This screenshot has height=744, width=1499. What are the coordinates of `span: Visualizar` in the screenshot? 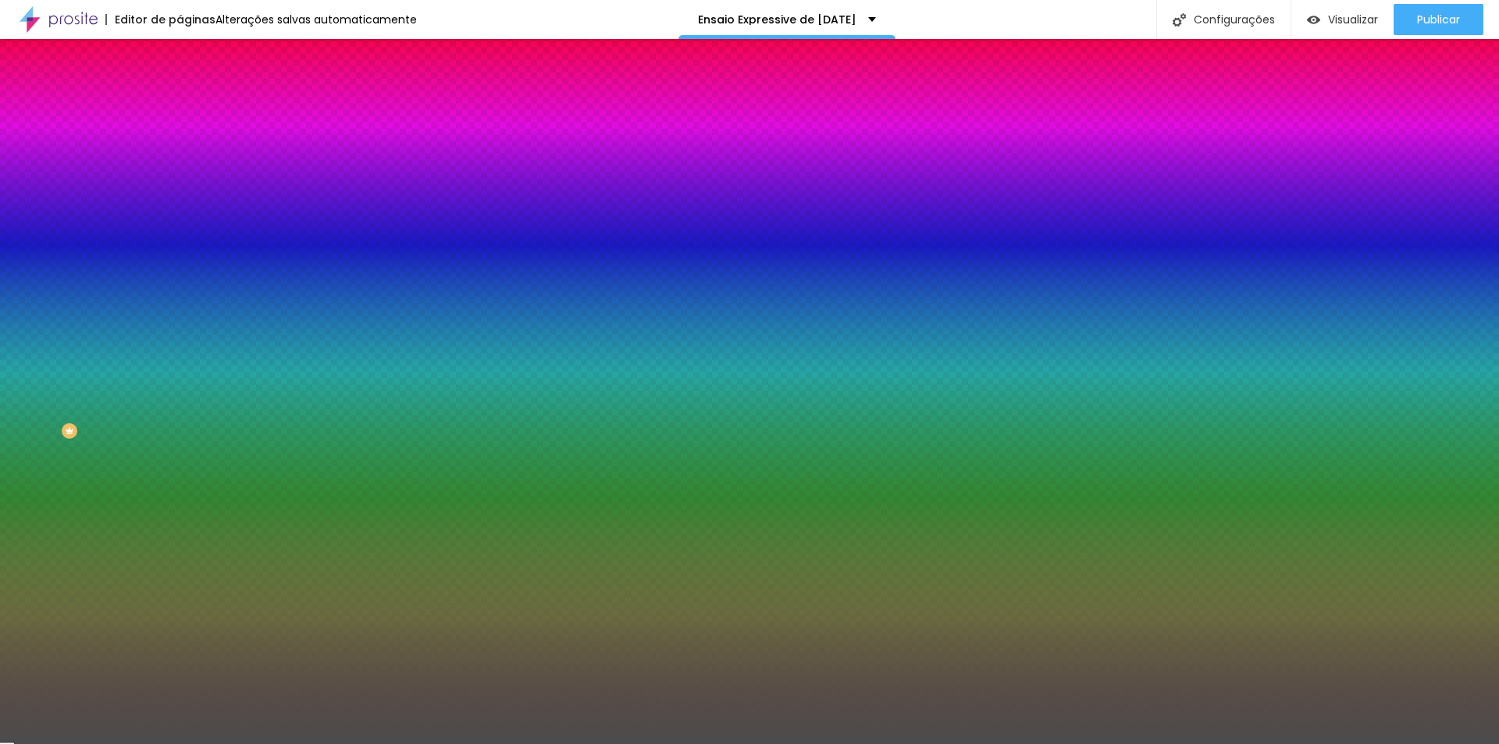 It's located at (1353, 20).